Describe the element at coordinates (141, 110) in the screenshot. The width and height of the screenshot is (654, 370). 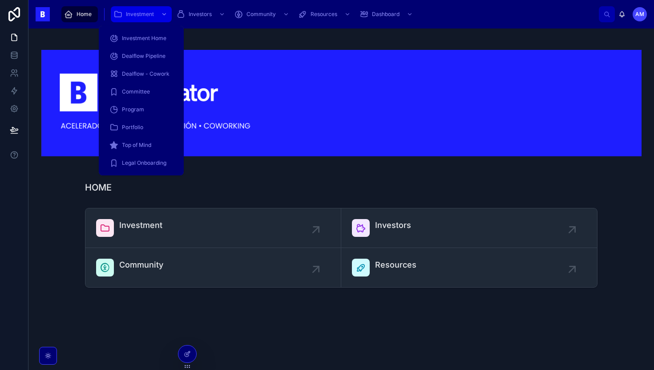
I see `a: Program` at that location.